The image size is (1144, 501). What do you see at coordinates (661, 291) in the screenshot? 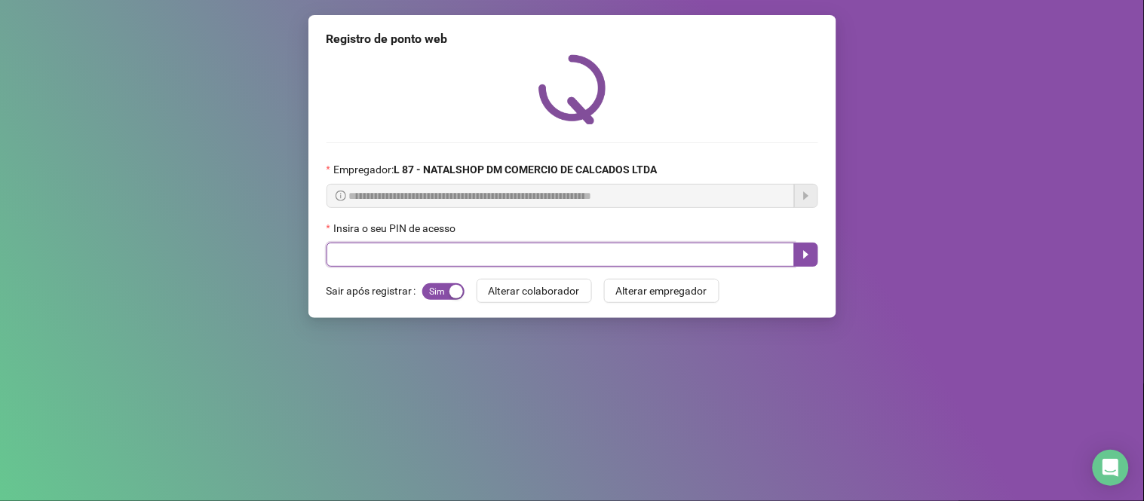
I see `button: Alterar empregador` at bounding box center [661, 291].